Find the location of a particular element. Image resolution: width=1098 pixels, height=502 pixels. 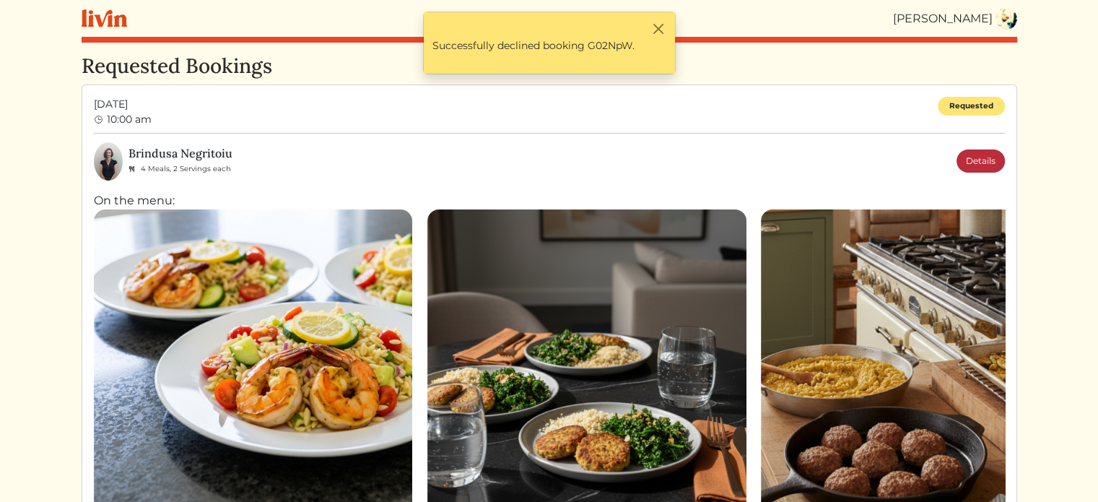

span: 10:00 am is located at coordinates (129, 119).